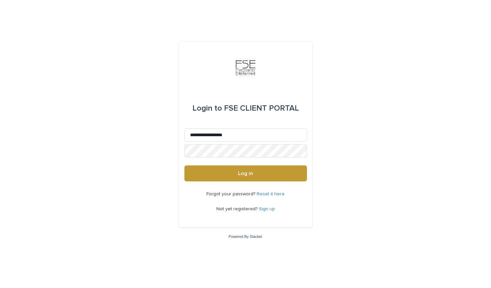 This screenshot has height=288, width=491. What do you see at coordinates (245, 174) in the screenshot?
I see `span: Log in` at bounding box center [245, 174].